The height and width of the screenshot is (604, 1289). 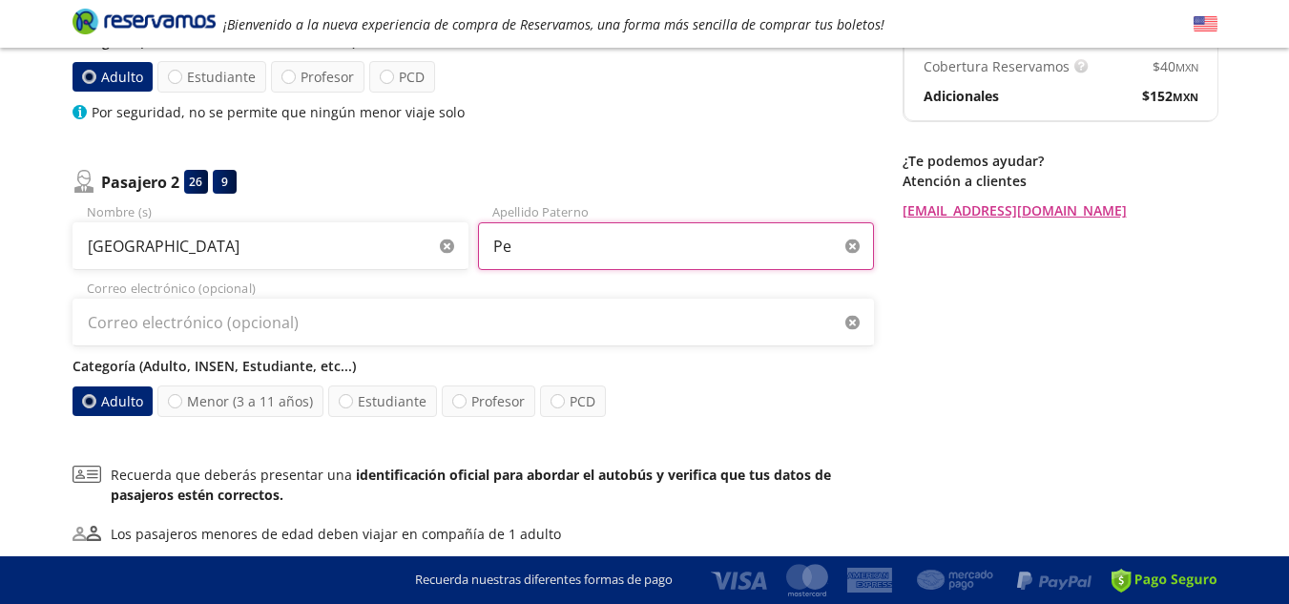 I want to click on div: Los pasajeros menores de edad deben viajar en compañía de 1 adulto, so click(x=336, y=533).